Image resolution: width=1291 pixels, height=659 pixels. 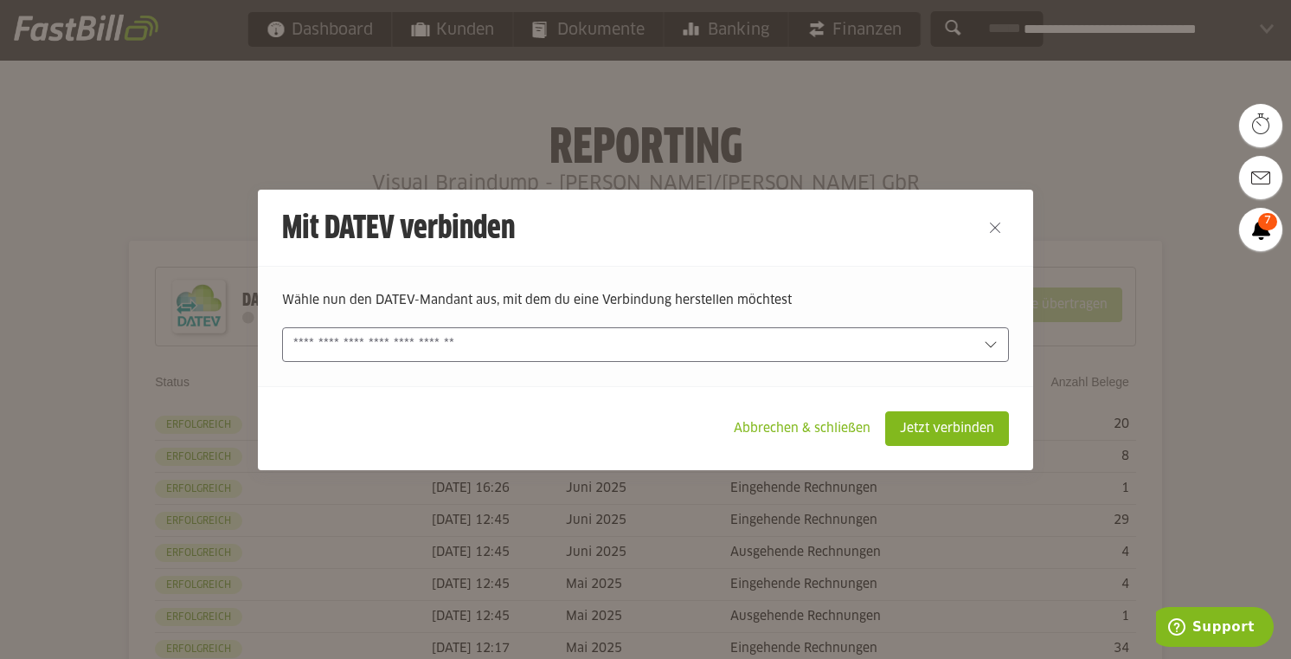 What do you see at coordinates (68, 20) in the screenshot?
I see `span: Support` at bounding box center [68, 20].